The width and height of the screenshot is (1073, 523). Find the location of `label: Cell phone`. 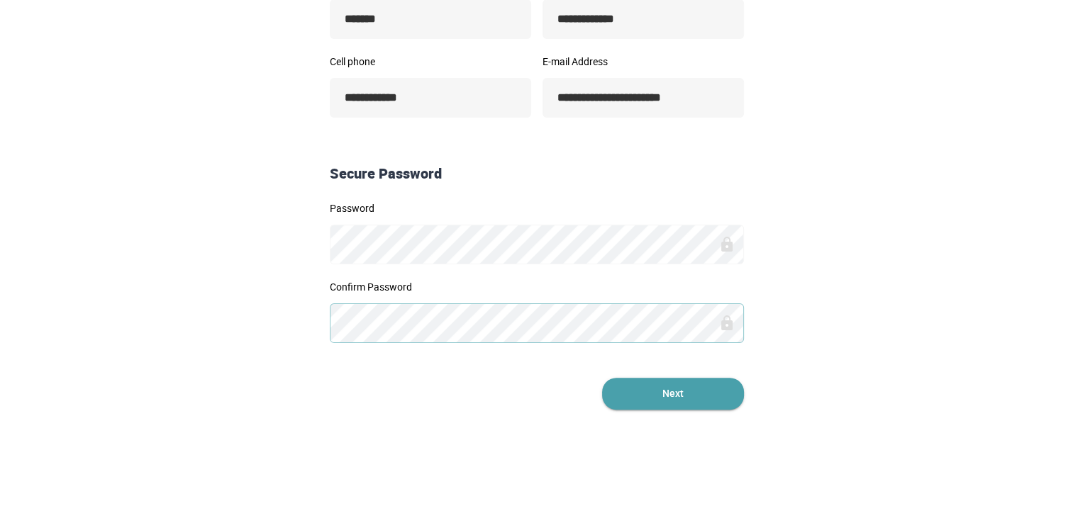

label: Cell phone is located at coordinates (430, 62).